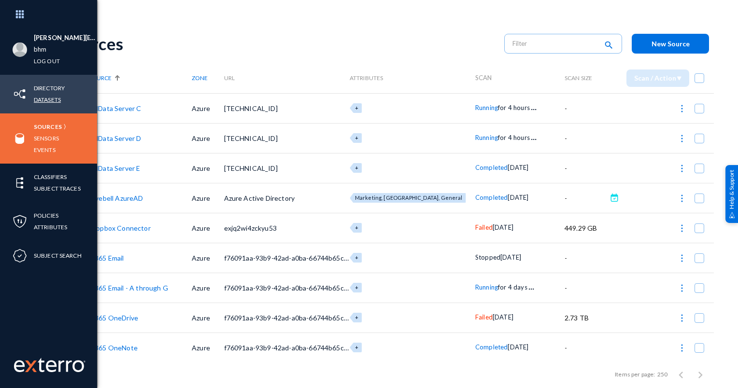  What do you see at coordinates (100, 78) in the screenshot?
I see `span: Source` at bounding box center [100, 78].